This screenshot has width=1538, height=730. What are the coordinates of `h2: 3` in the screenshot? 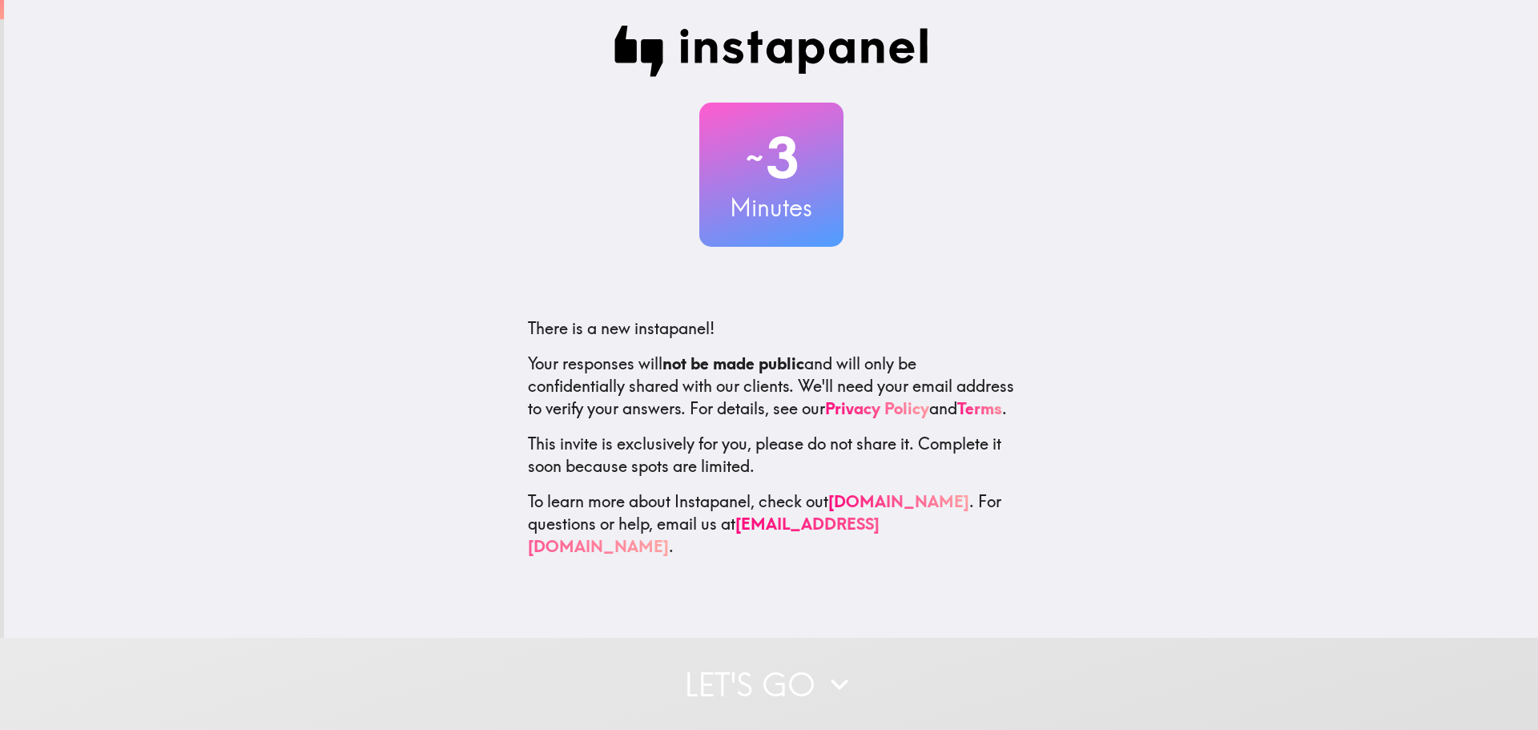 It's located at (771, 158).